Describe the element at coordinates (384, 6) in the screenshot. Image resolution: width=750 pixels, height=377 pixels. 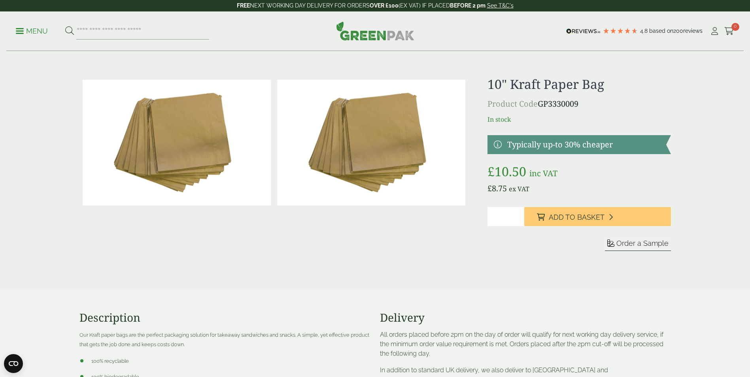
I see `strong: OVER £100` at that location.